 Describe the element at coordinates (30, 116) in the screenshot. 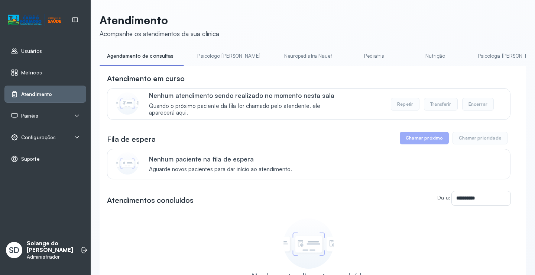

I see `span: Painéis` at that location.